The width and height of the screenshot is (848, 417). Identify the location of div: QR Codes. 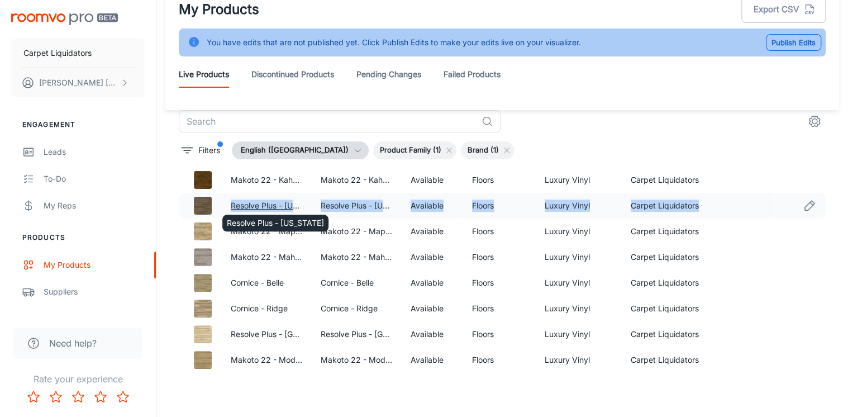
(94, 319).